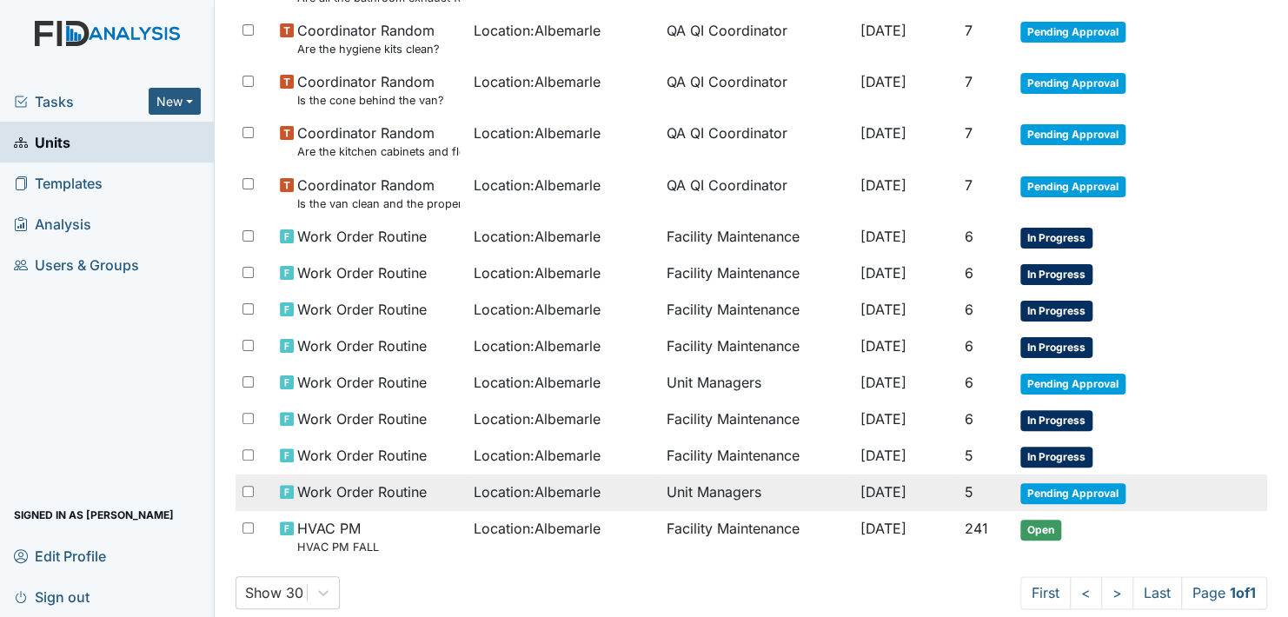  What do you see at coordinates (378, 151) in the screenshot?
I see `small: Are the kitchen cabinets and floors clean?` at bounding box center [378, 151].